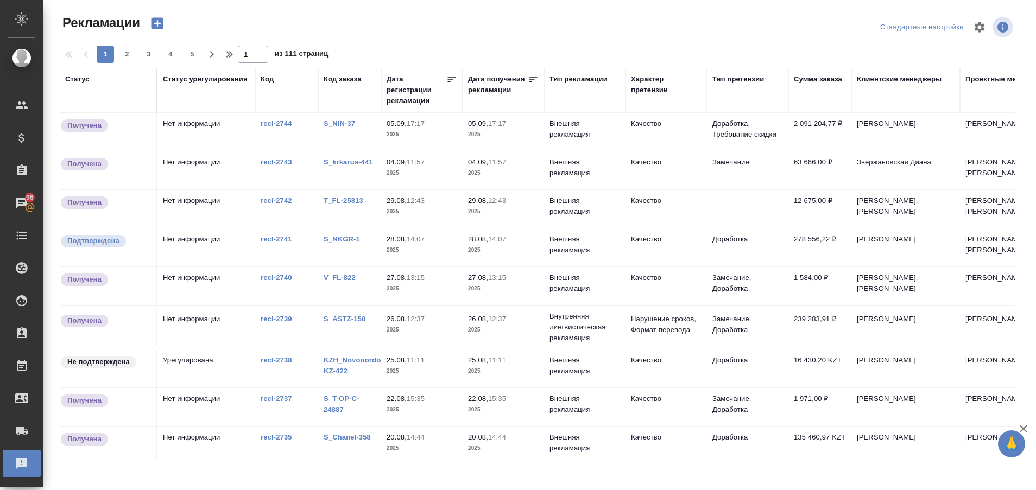  Describe the element at coordinates (342, 404) in the screenshot. I see `a: S_T-OP-C-24887` at that location.